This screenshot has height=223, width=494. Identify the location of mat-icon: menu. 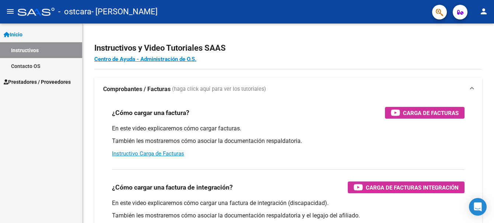
(10, 11).